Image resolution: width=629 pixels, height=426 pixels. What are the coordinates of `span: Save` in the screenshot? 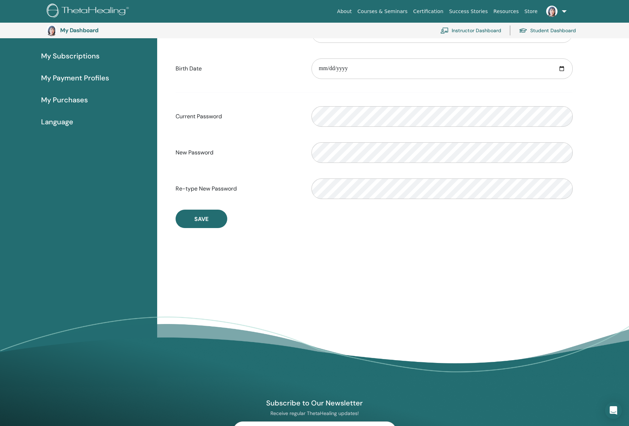 It's located at (201, 219).